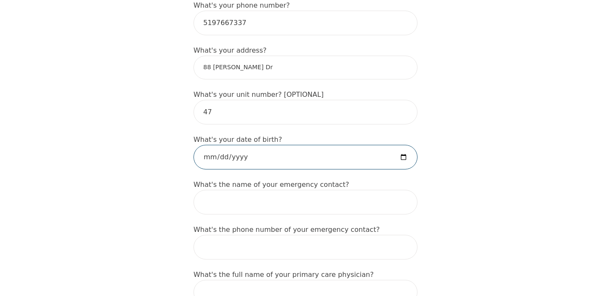 The width and height of the screenshot is (611, 296). I want to click on label: What's the full name of your primary care physician?, so click(283, 274).